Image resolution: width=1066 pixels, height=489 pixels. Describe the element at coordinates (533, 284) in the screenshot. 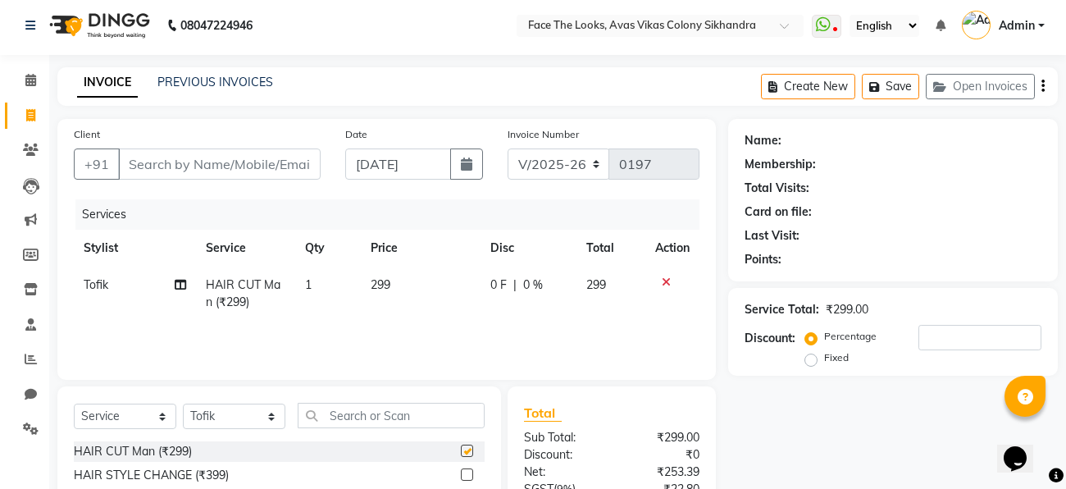

I see `span: 0 %` at that location.